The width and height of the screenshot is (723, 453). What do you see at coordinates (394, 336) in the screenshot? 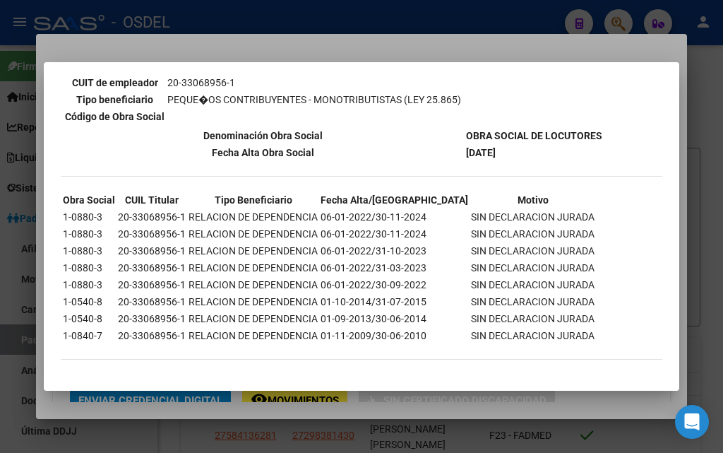
I see `td: 01-11-2009/30-06-2010` at bounding box center [394, 336].